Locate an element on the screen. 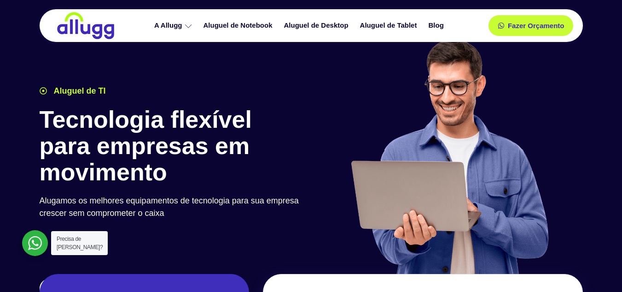 The height and width of the screenshot is (292, 622). img: locação de TI é Allugg is located at coordinates (86, 25).